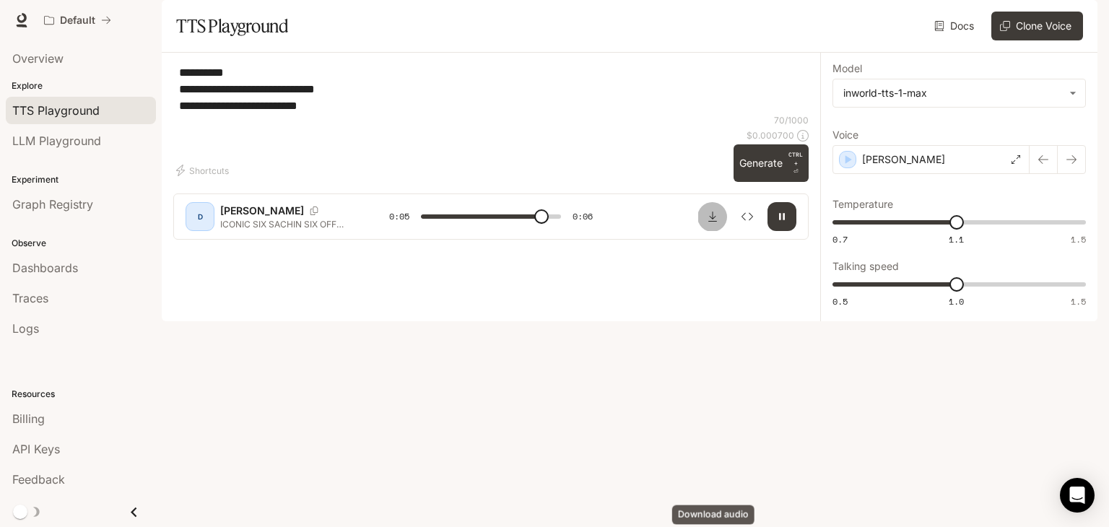 The image size is (1109, 527). I want to click on p: Model, so click(847, 69).